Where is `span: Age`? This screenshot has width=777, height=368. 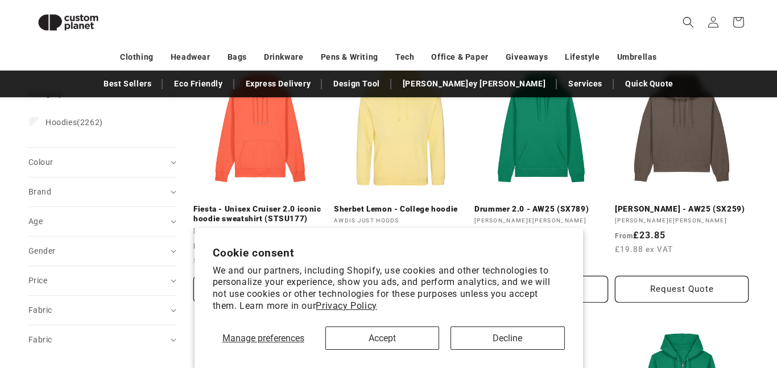 span: Age is located at coordinates (35, 221).